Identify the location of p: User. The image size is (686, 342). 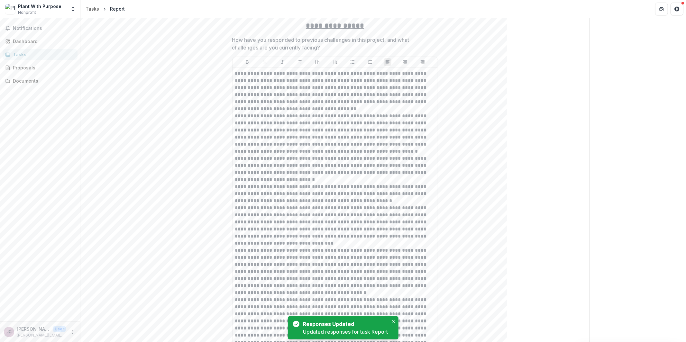
(59, 330).